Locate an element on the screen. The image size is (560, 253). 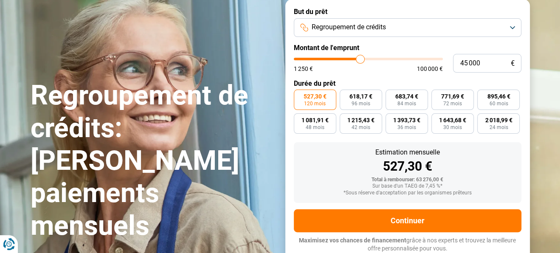
span: 1 081,91 € is located at coordinates (315, 120).